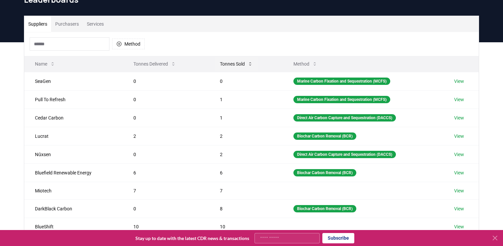 The image size is (503, 246). What do you see at coordinates (74, 208) in the screenshot?
I see `td: DarkBlack Carbon` at bounding box center [74, 208].